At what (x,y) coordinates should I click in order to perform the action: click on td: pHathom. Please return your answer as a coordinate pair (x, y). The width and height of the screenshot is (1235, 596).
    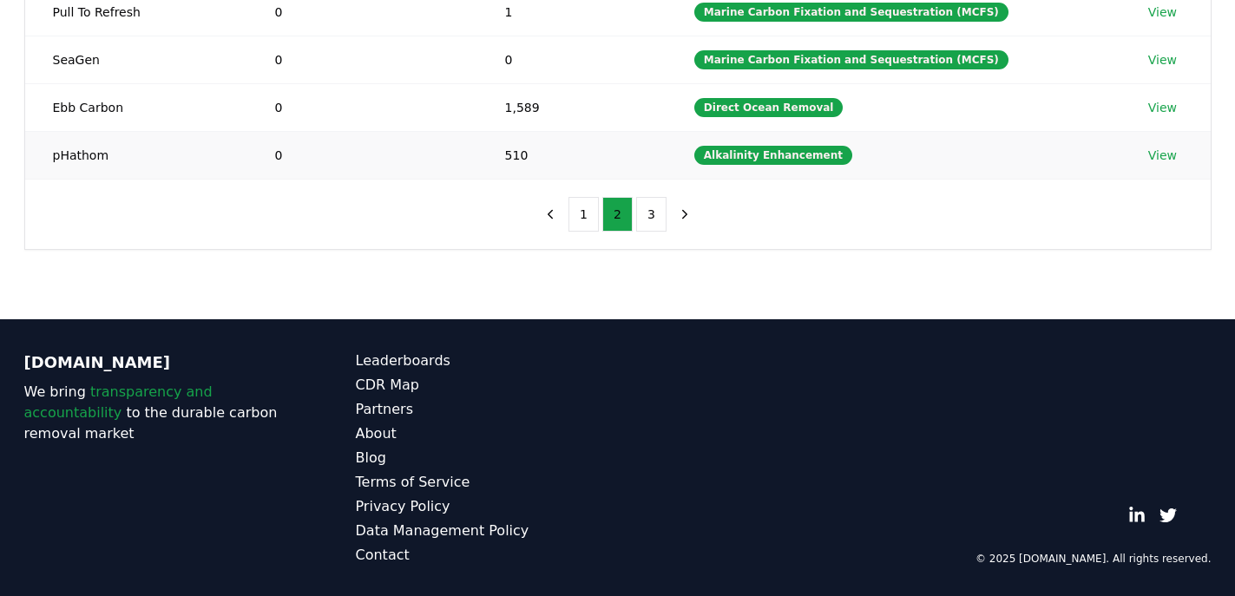
    Looking at the image, I should click on (136, 155).